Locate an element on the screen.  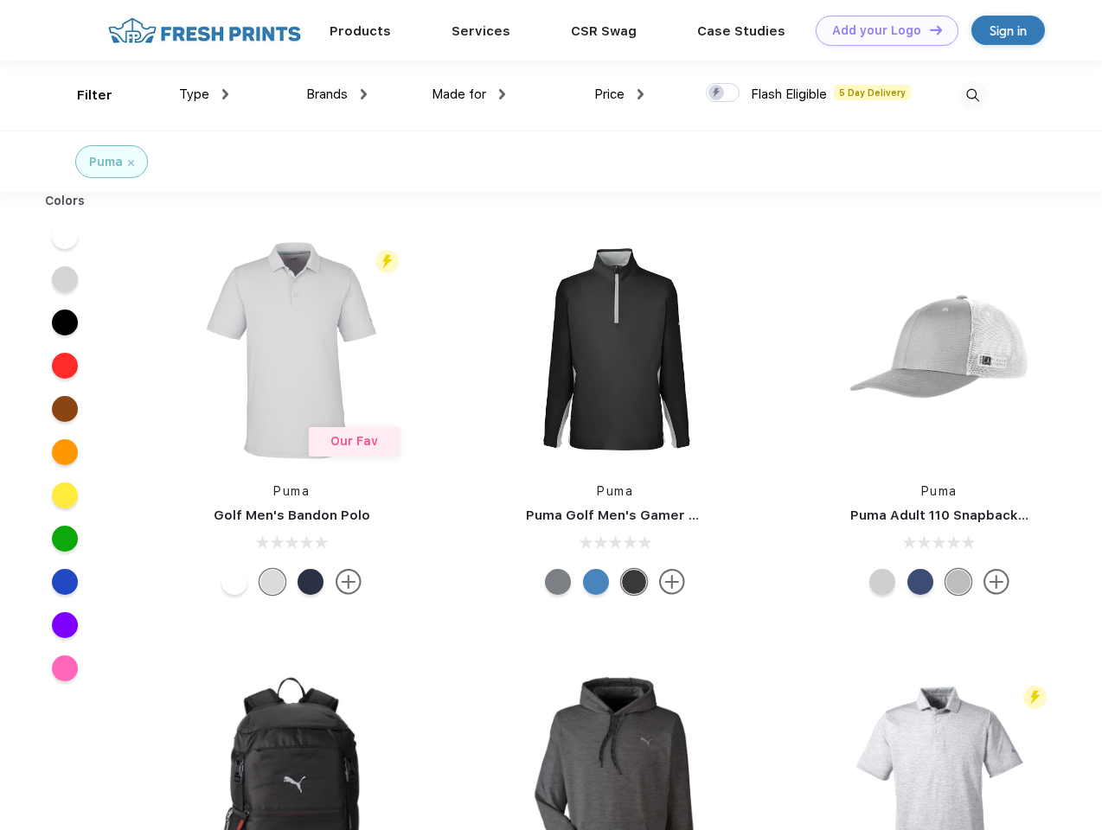
div: Bright White is located at coordinates (234, 582).